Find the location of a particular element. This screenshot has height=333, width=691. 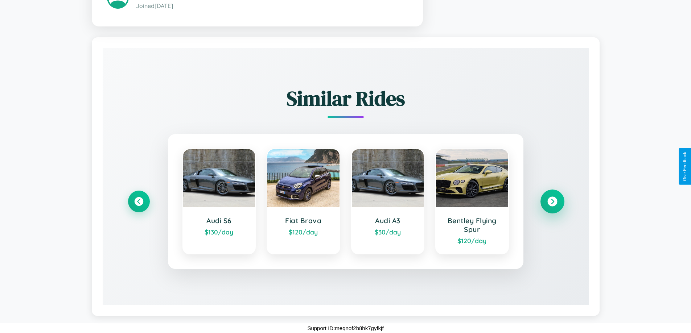

h3: Bentley Flying Spur is located at coordinates (472, 225).